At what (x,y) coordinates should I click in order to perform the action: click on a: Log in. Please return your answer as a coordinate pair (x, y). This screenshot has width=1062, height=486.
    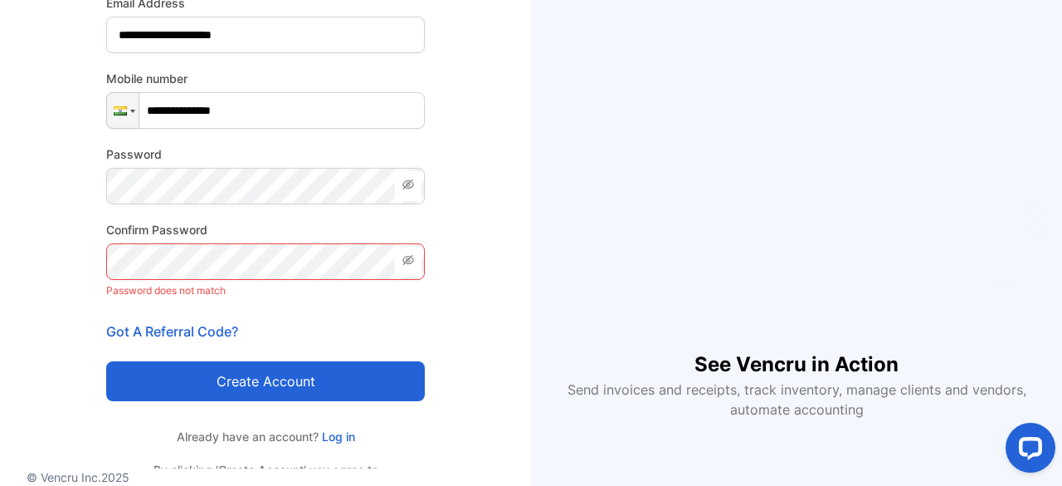
    Looking at the image, I should click on (337, 436).